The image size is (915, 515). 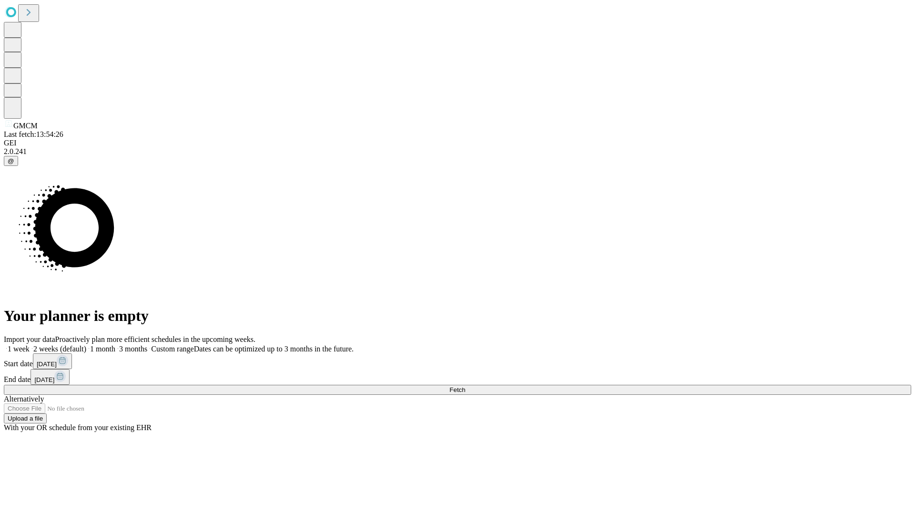 I want to click on span: Custom range, so click(x=172, y=348).